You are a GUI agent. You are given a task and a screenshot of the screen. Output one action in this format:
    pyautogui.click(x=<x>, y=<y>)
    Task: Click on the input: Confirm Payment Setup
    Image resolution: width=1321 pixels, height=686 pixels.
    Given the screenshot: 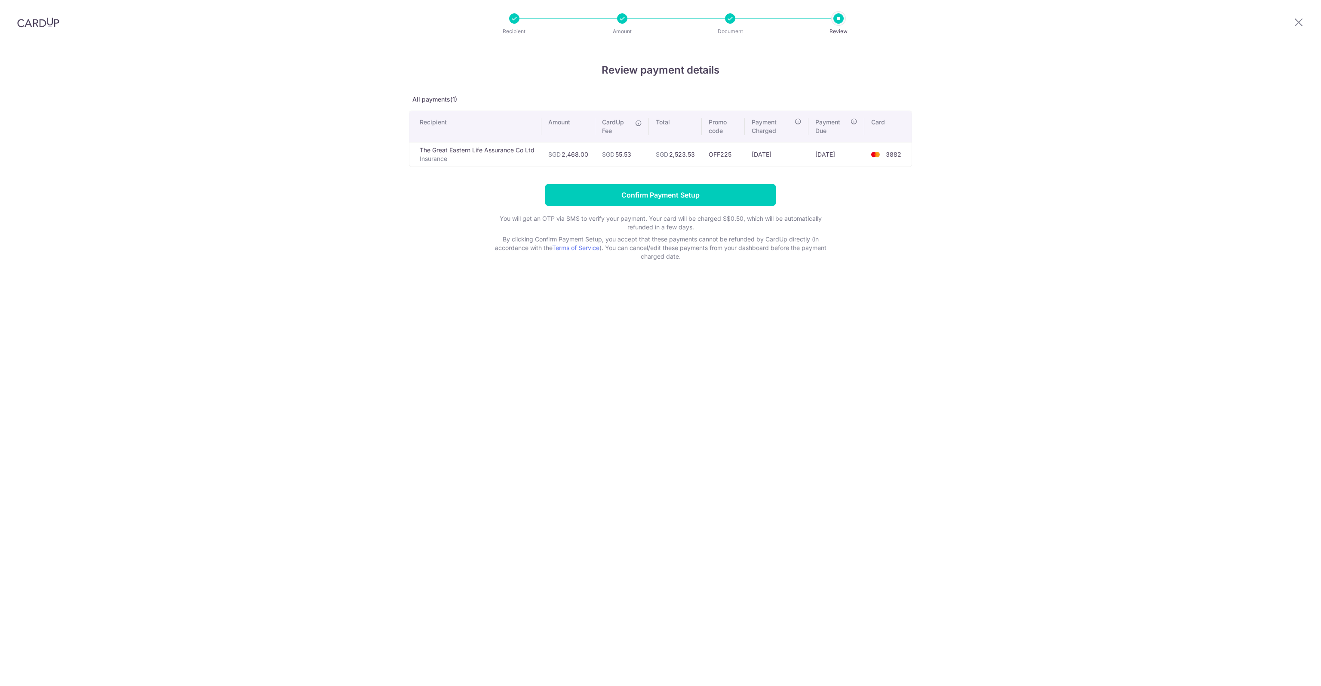 What is the action you would take?
    pyautogui.click(x=661, y=195)
    